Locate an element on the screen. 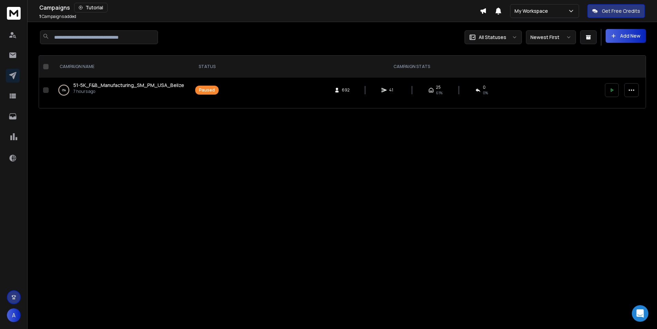 The width and height of the screenshot is (657, 329). td: 0%51-5K_F&B_Manufacturing_SM_PM_USA_Belize7 hours ago is located at coordinates (121, 90).